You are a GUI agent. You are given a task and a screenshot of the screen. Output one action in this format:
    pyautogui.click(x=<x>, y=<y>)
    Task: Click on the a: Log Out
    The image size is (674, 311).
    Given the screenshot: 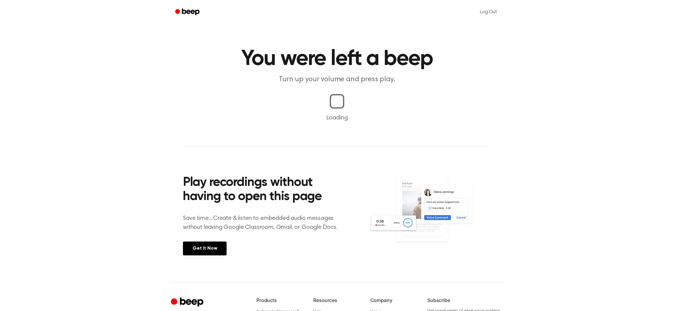 What is the action you would take?
    pyautogui.click(x=488, y=12)
    